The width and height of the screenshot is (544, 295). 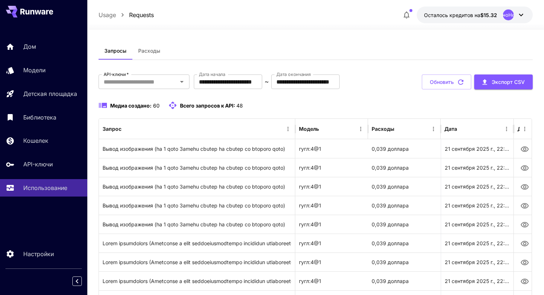 What do you see at coordinates (182, 82) in the screenshot?
I see `button: Открыть` at bounding box center [182, 82].